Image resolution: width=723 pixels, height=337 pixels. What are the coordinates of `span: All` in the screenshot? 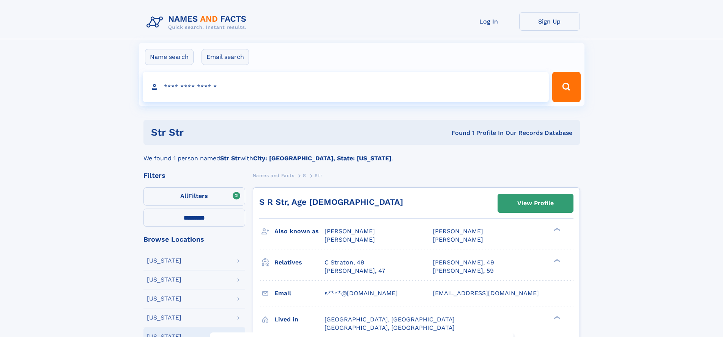 It's located at (184, 195).